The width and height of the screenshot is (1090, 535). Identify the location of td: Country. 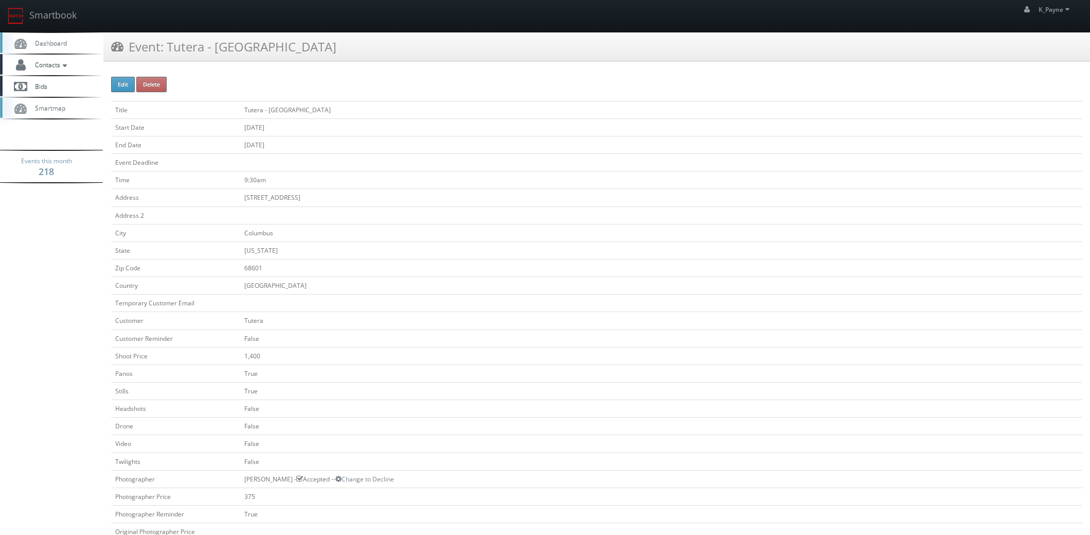
(175, 286).